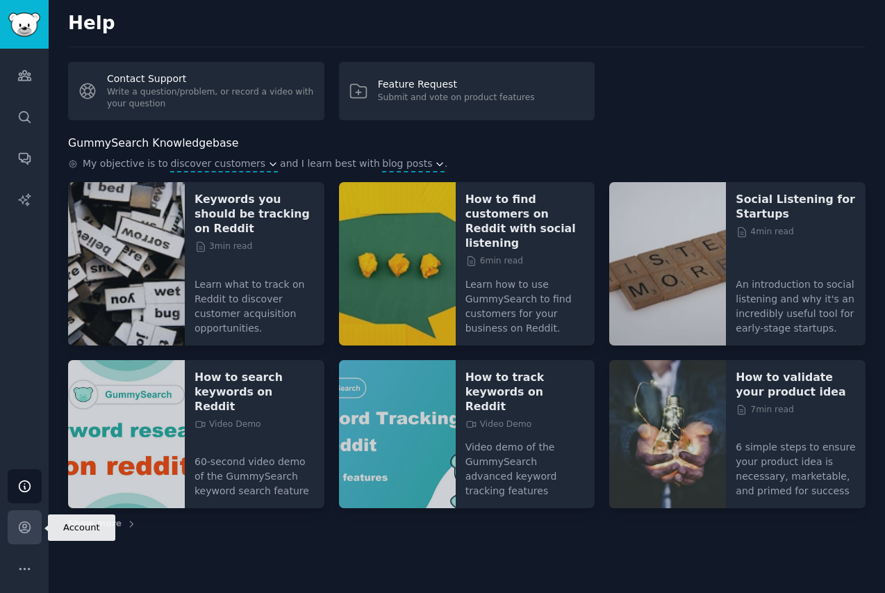 Image resolution: width=885 pixels, height=593 pixels. Describe the element at coordinates (467, 24) in the screenshot. I see `h2: Help` at that location.